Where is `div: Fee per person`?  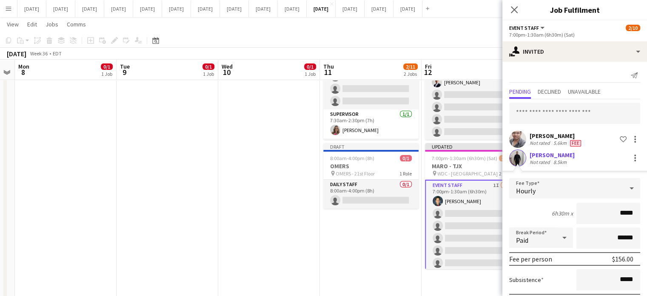
div: Fee per person is located at coordinates (531, 259).